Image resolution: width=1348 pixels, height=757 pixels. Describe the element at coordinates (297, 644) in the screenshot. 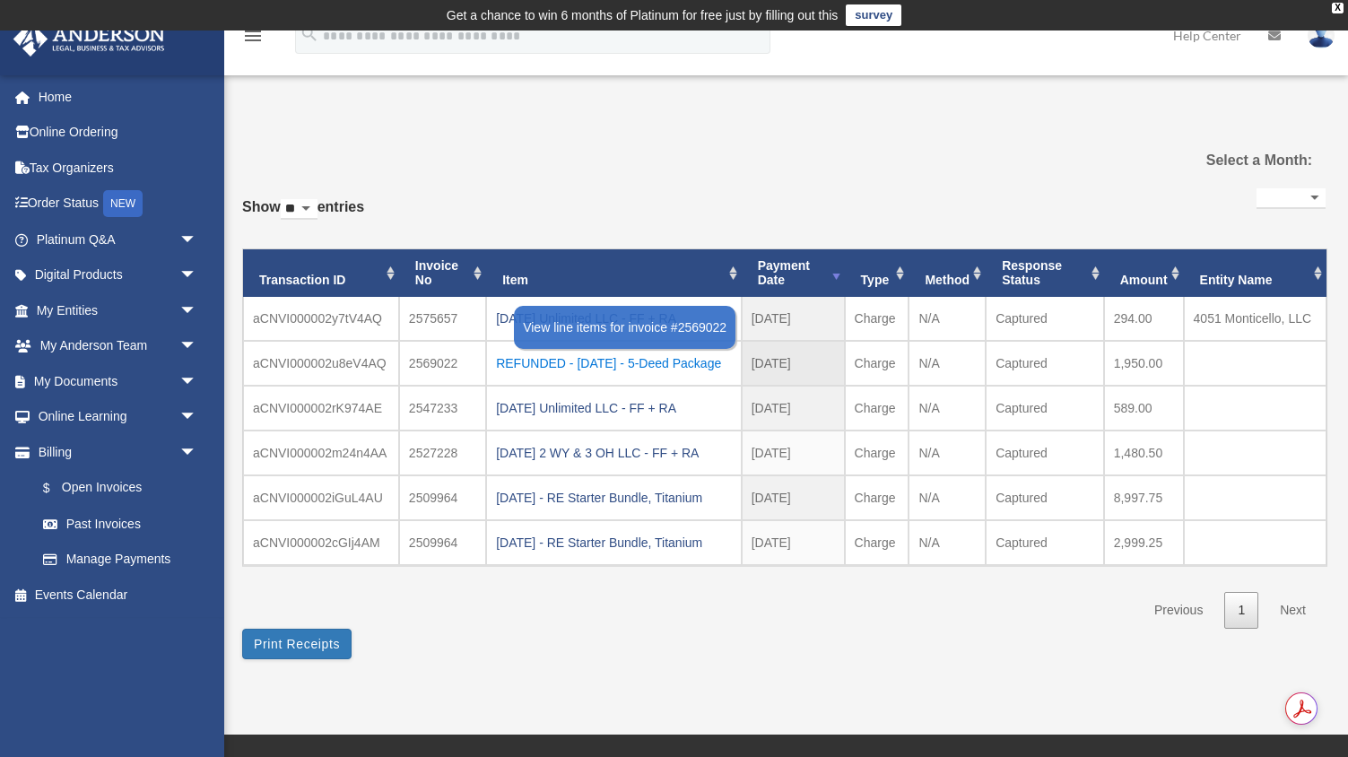

I see `button: Print Receipts` at that location.